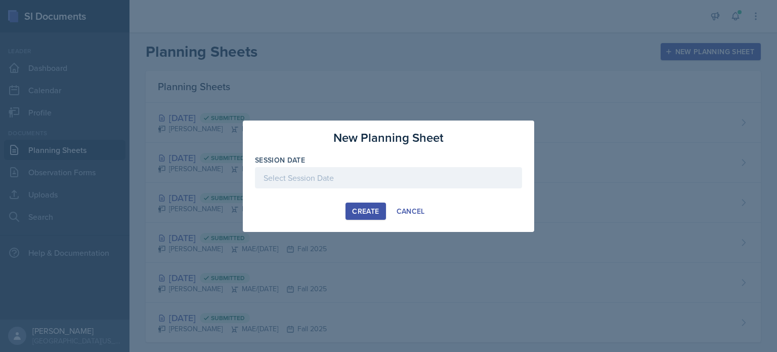 The width and height of the screenshot is (777, 352). What do you see at coordinates (280, 160) in the screenshot?
I see `label: Session Date` at bounding box center [280, 160].